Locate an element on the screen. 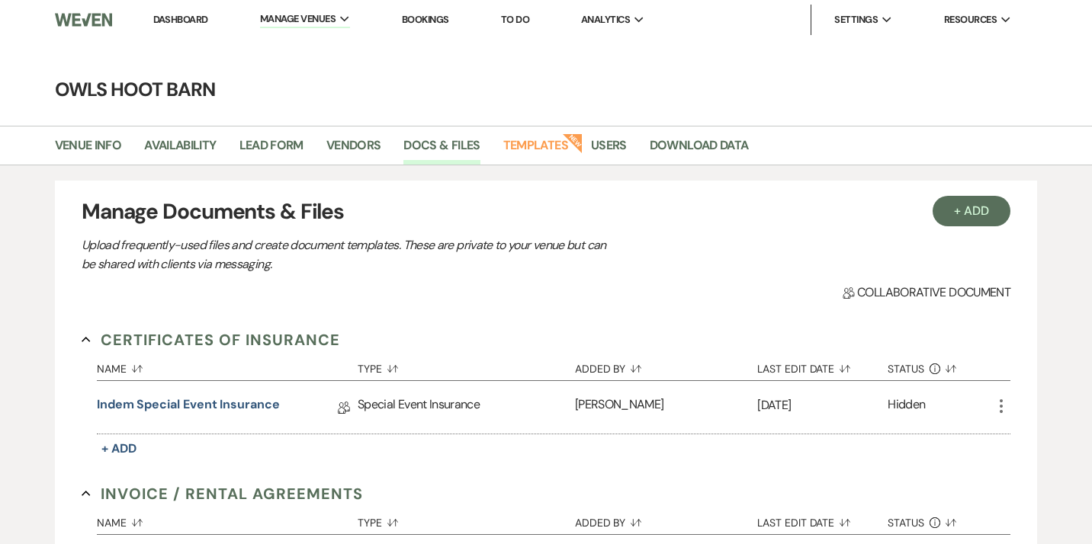 The image size is (1092, 544). span: Analytics is located at coordinates (605, 20).